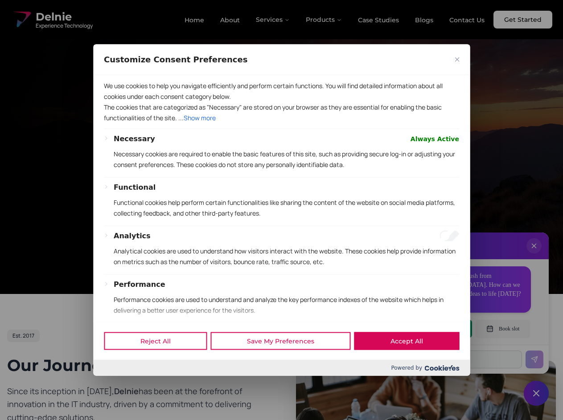 The image size is (563, 420). I want to click on button: Functional, so click(135, 187).